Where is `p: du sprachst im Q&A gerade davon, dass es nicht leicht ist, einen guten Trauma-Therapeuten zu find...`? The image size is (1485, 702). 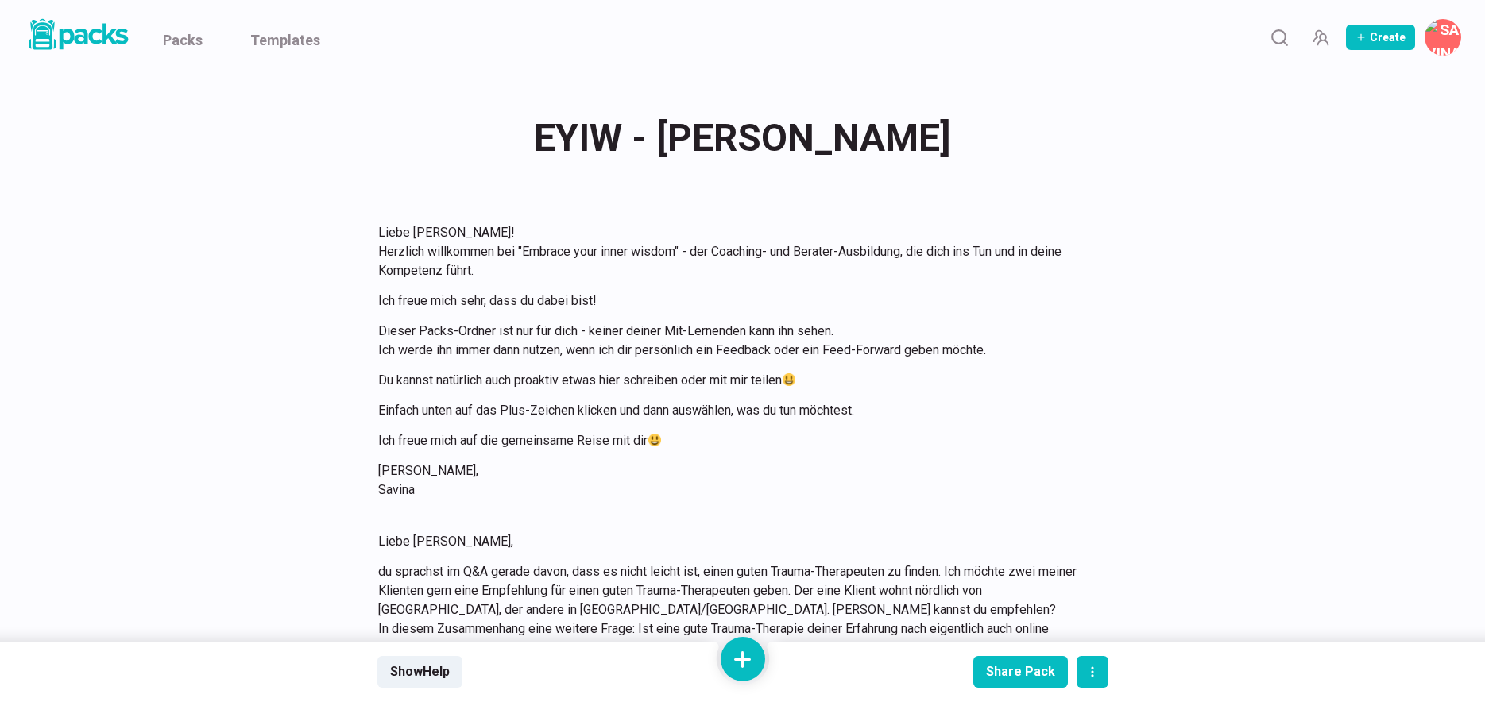 p: du sprachst im Q&A gerade davon, dass es nicht leicht ist, einen guten Trauma-Therapeuten zu find... is located at coordinates (733, 610).